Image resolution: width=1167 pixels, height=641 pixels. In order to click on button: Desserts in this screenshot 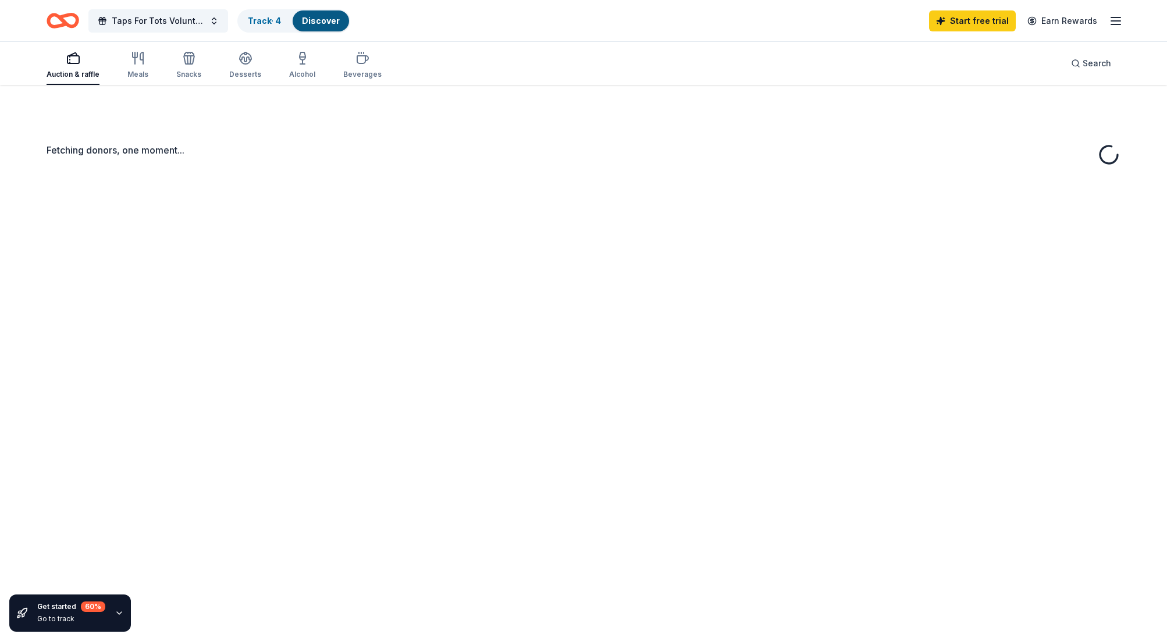, I will do `click(245, 66)`.